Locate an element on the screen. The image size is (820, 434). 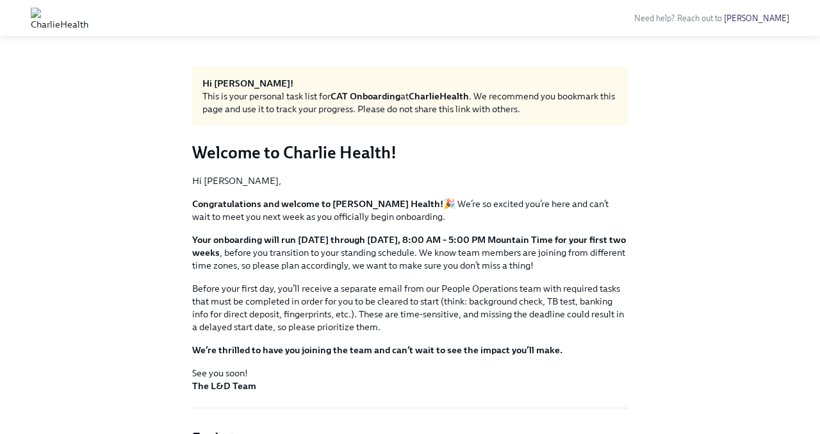
strong: CAT Onboarding is located at coordinates (365, 96).